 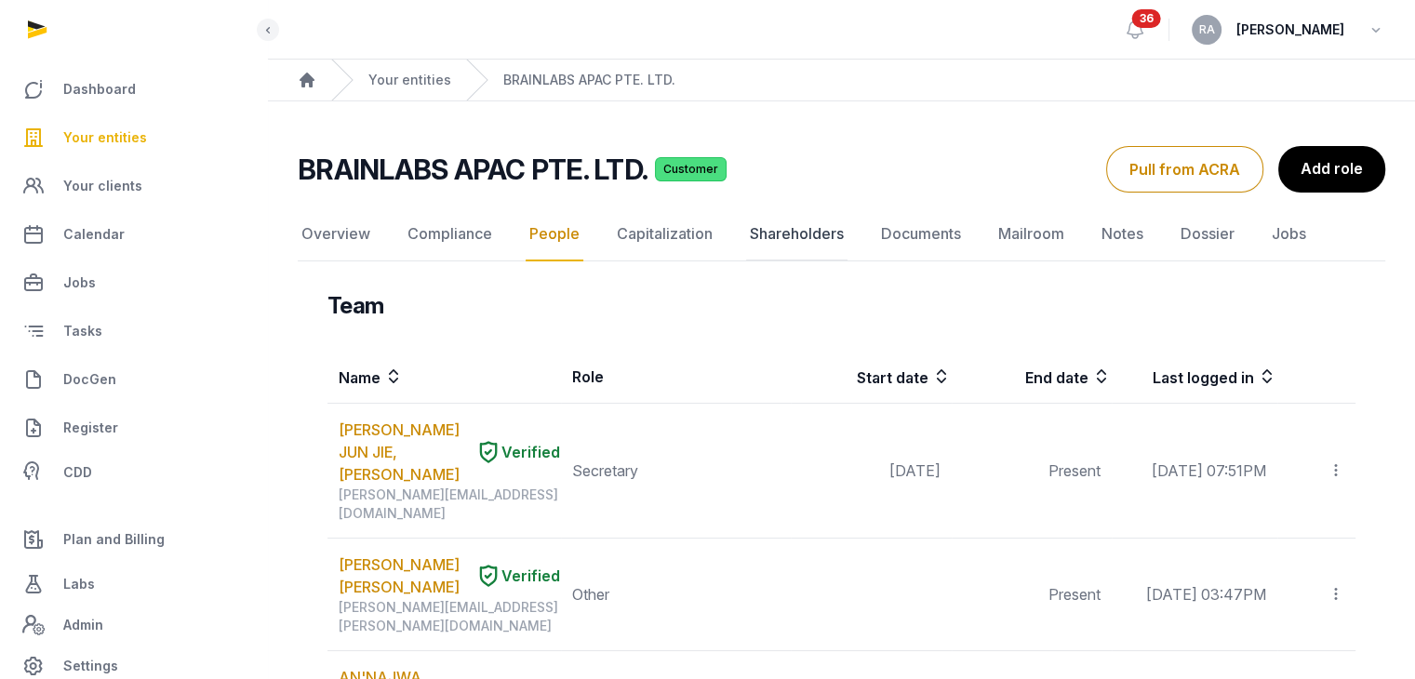 What do you see at coordinates (83, 625) in the screenshot?
I see `span: Admin` at bounding box center [83, 625].